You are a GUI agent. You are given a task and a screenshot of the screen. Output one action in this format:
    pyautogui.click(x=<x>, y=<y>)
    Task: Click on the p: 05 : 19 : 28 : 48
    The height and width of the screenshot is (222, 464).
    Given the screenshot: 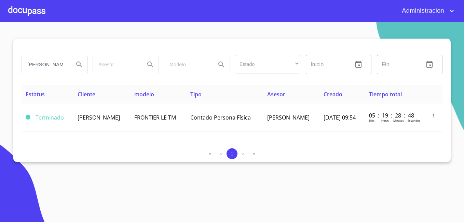 What is the action you would take?
    pyautogui.click(x=392, y=115)
    